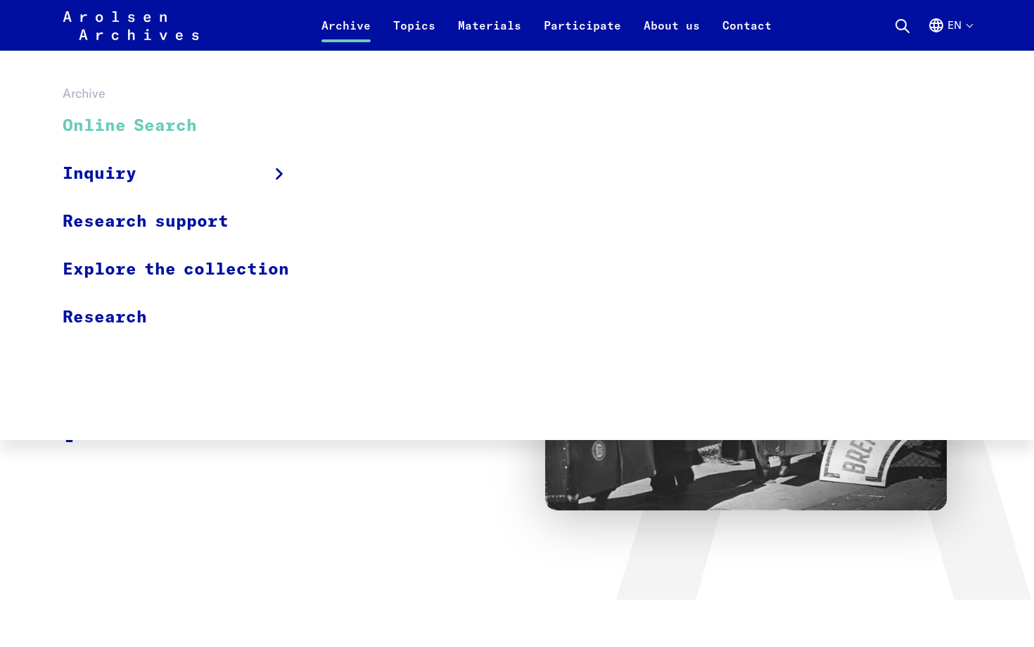  I want to click on nav: Primary, so click(547, 25).